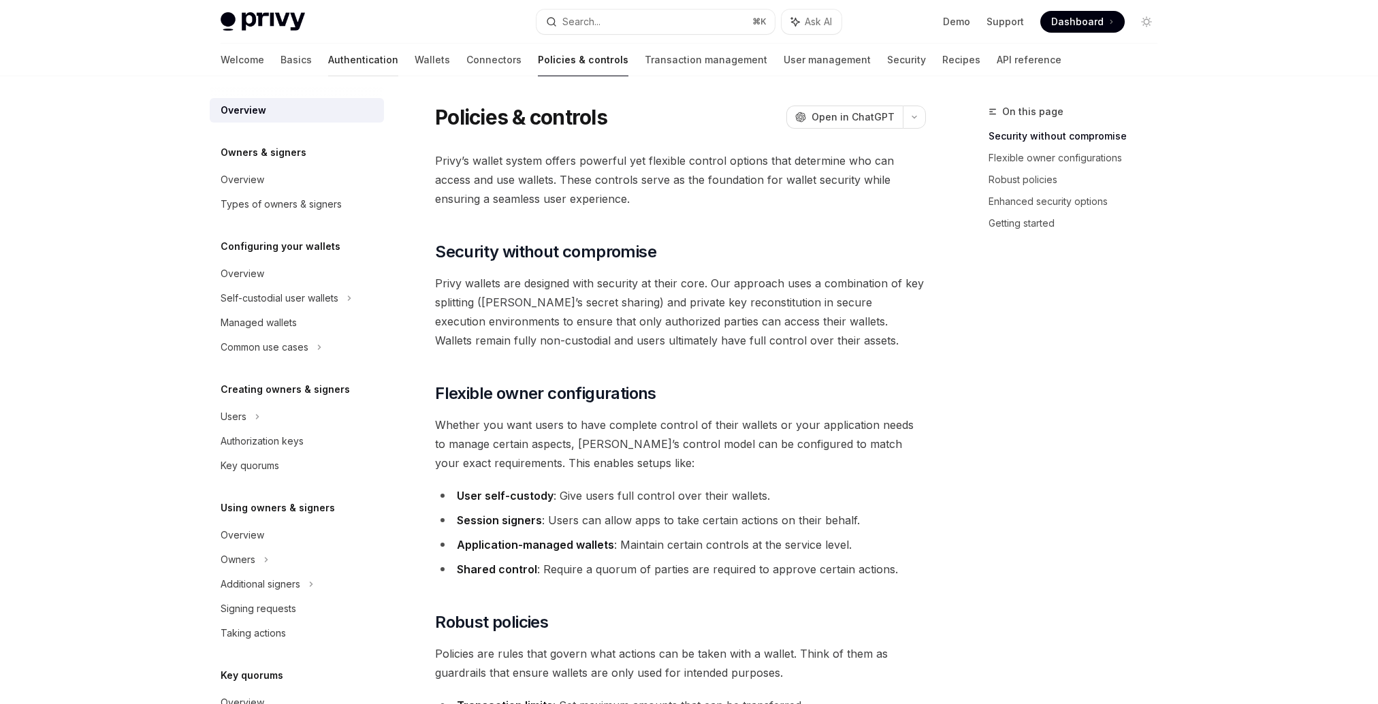 The height and width of the screenshot is (704, 1378). I want to click on div: Additional signers, so click(260, 584).